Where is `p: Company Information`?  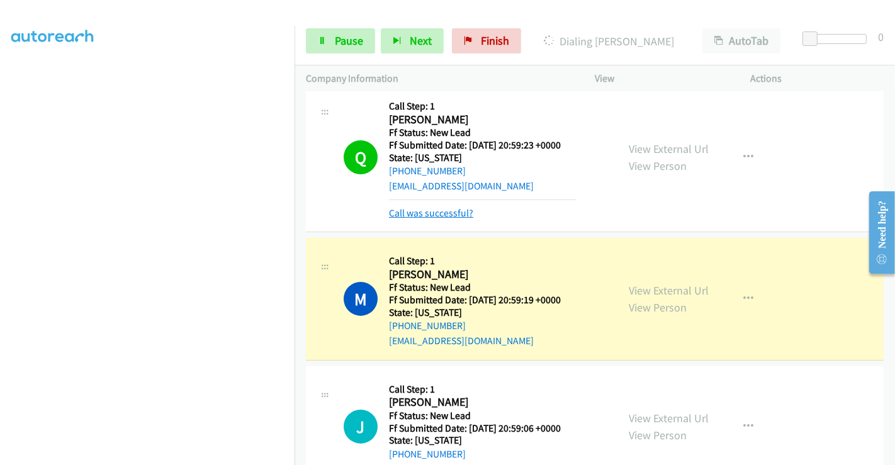 p: Company Information is located at coordinates (438, 79).